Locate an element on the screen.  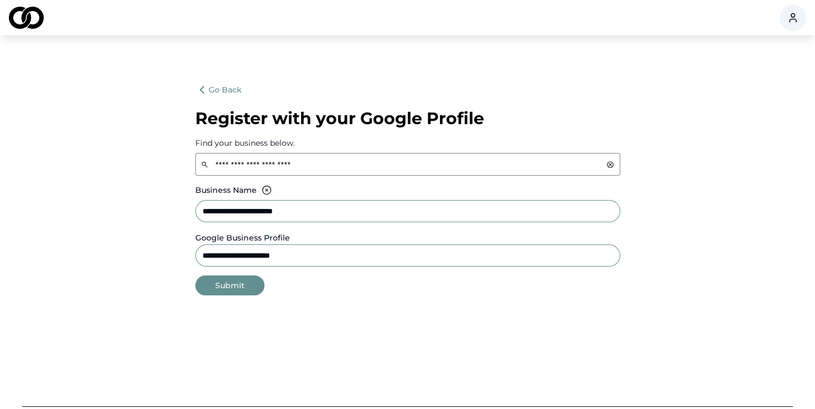
label: Google Business Profile is located at coordinates (242, 238).